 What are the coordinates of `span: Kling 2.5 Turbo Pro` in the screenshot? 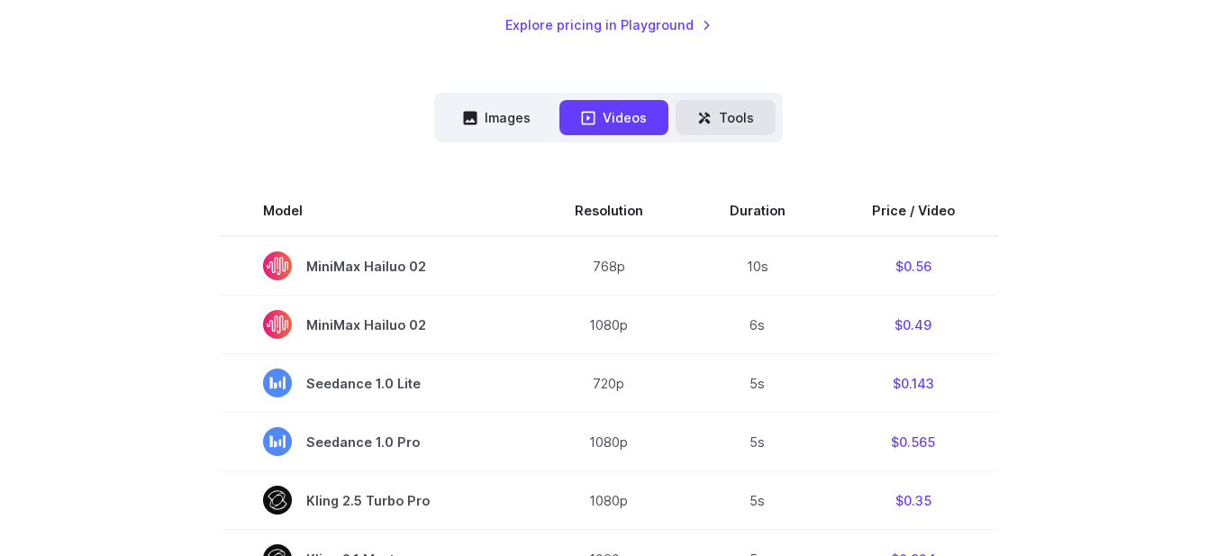 It's located at (376, 500).